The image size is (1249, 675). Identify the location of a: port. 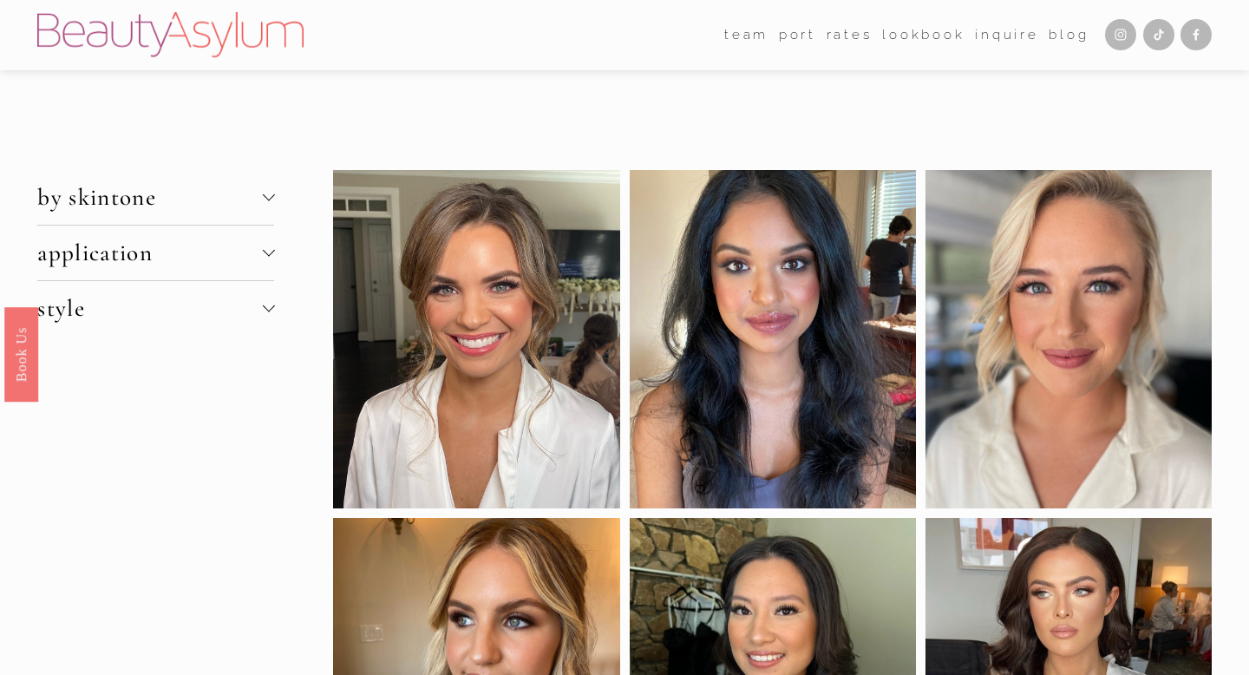
(797, 35).